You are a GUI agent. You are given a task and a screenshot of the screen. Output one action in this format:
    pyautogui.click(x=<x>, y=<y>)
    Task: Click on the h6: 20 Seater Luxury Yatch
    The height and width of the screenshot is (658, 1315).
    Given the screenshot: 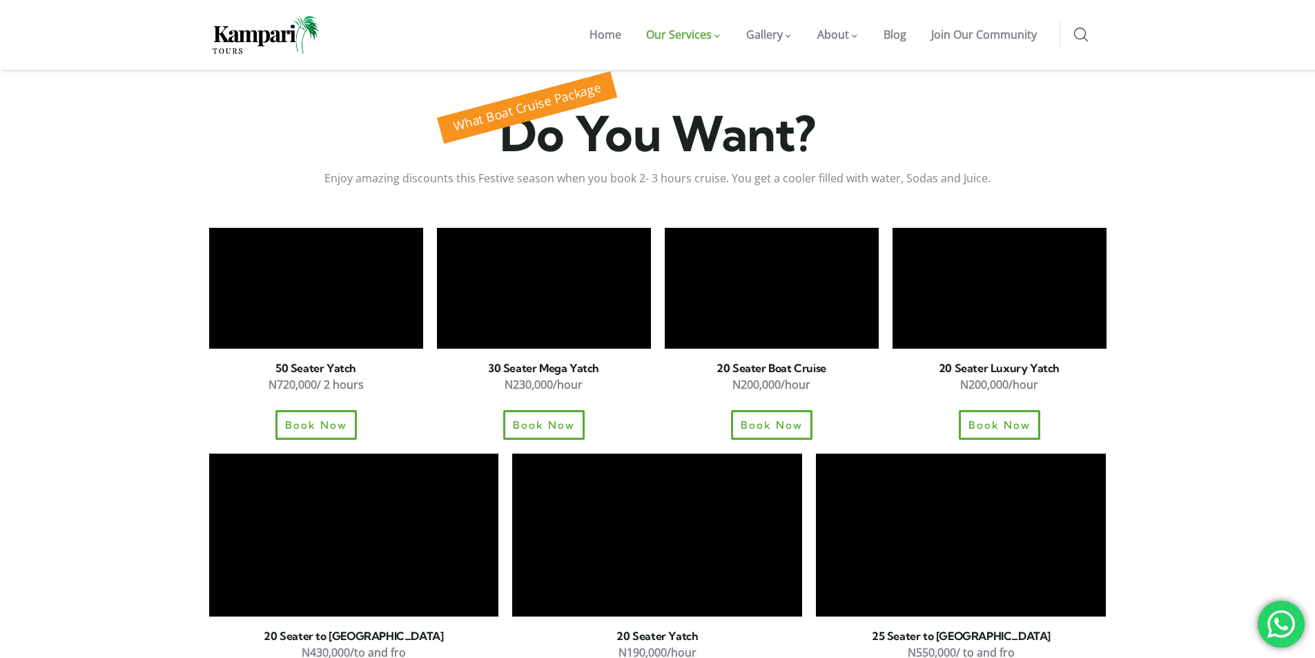 What is the action you would take?
    pyautogui.click(x=1000, y=368)
    